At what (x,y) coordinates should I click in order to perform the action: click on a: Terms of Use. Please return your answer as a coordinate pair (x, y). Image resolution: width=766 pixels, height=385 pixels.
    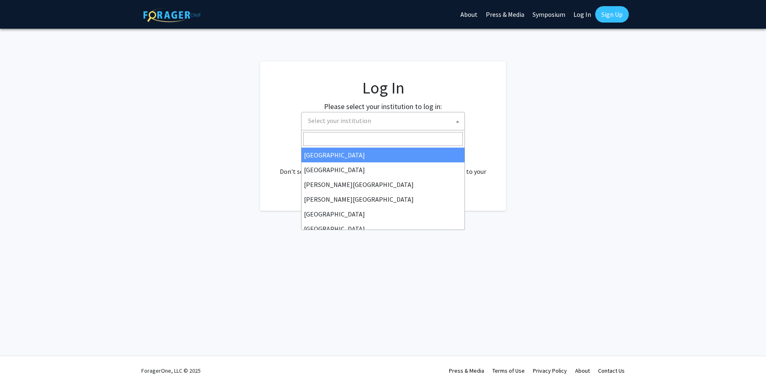
    Looking at the image, I should click on (508, 370).